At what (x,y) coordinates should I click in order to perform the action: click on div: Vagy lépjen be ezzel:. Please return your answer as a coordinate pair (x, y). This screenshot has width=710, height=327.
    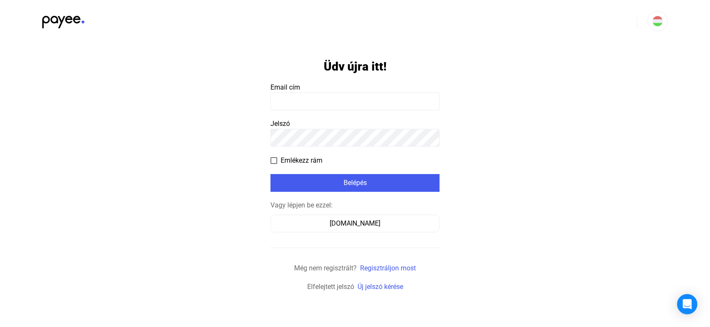
    Looking at the image, I should click on (355, 205).